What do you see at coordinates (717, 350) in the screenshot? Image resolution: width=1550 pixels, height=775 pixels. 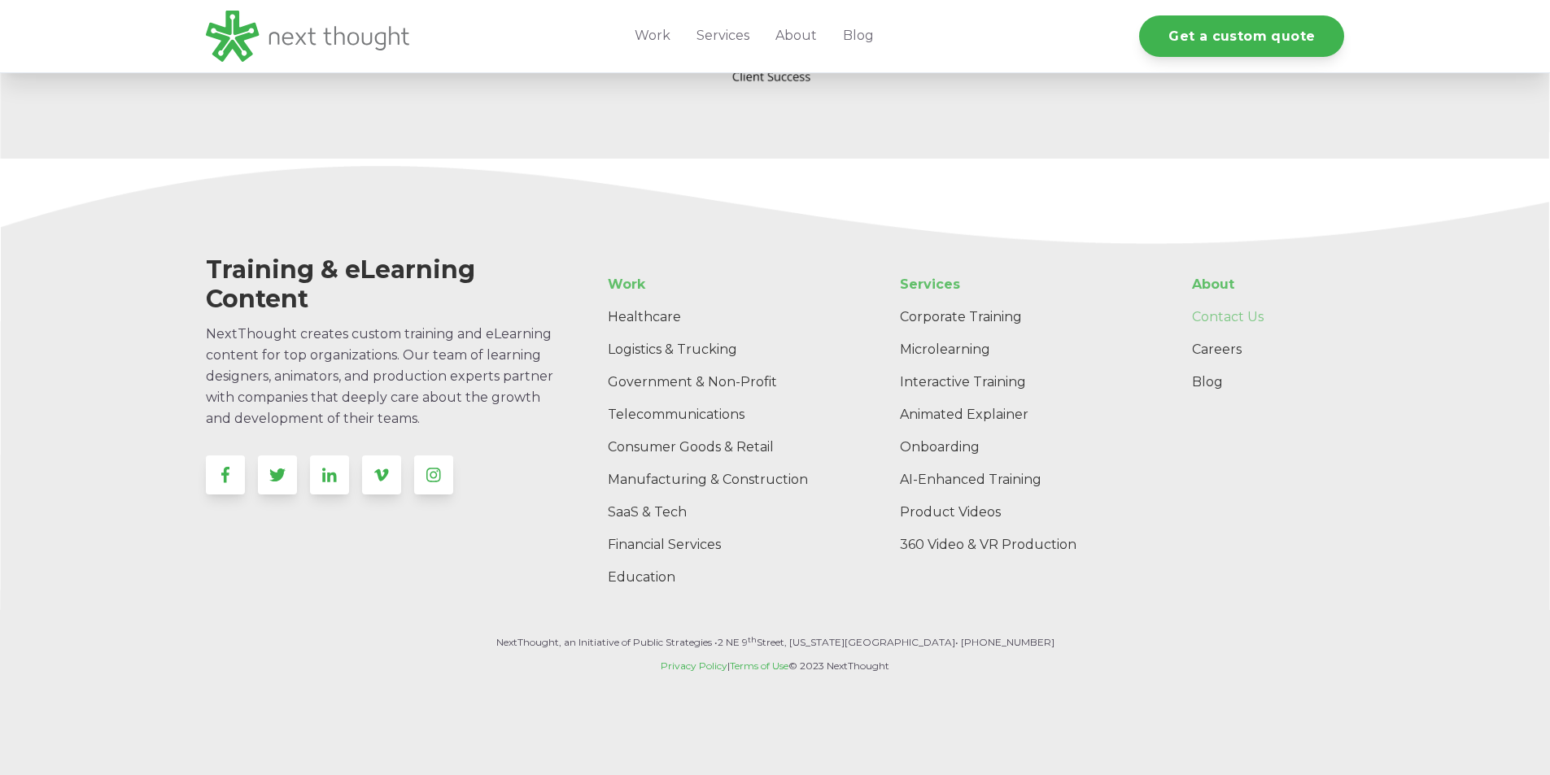 I see `a: Logistics & Trucking` at bounding box center [717, 350].